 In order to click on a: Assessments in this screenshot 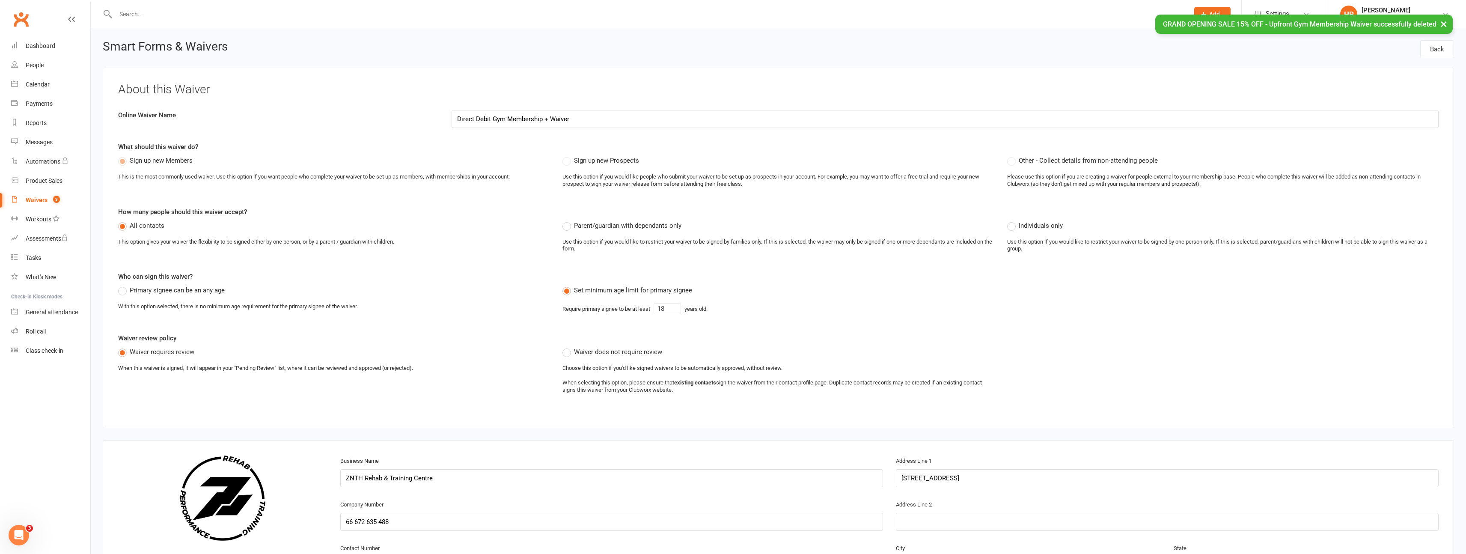, I will do `click(51, 238)`.